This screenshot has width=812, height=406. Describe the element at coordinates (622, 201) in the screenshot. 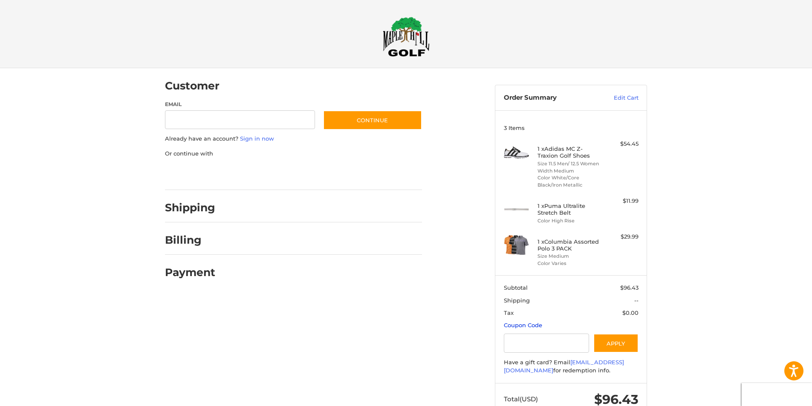

I see `div: $11.99` at that location.